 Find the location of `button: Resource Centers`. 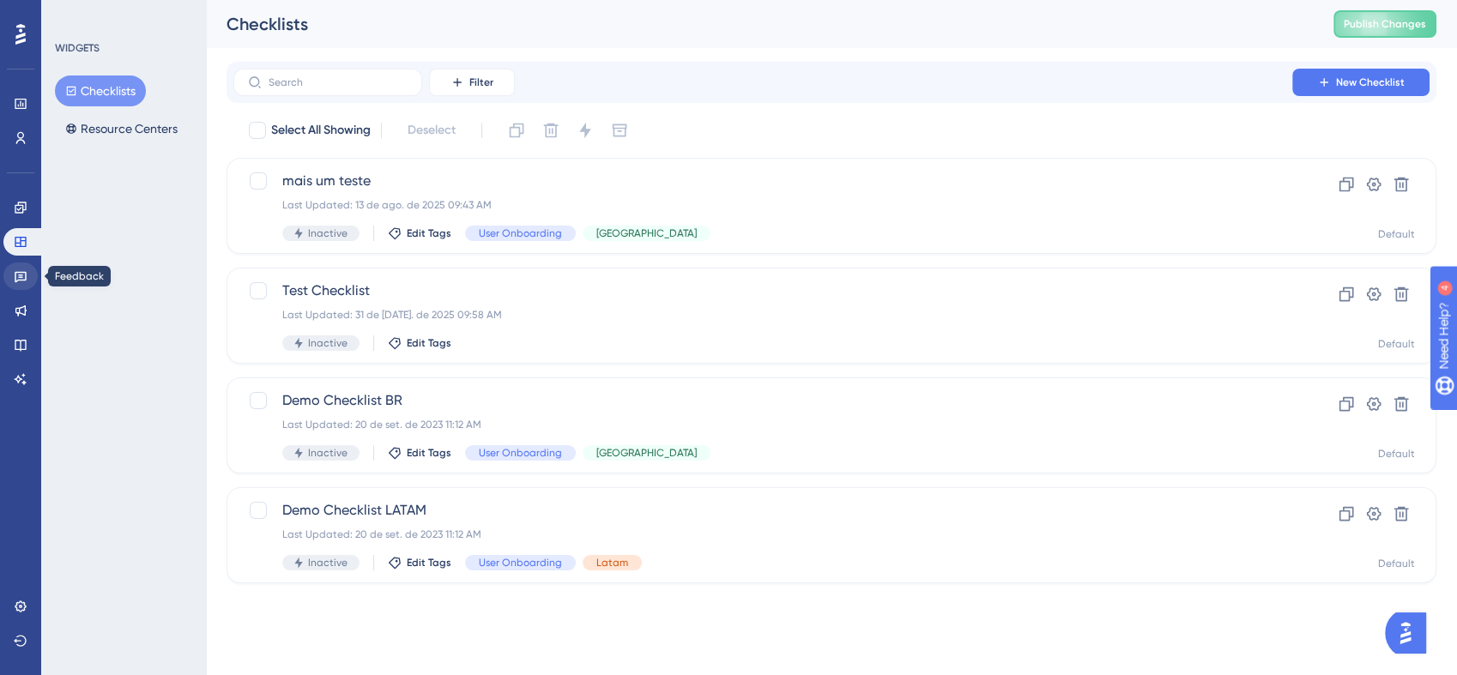

button: Resource Centers is located at coordinates (121, 129).